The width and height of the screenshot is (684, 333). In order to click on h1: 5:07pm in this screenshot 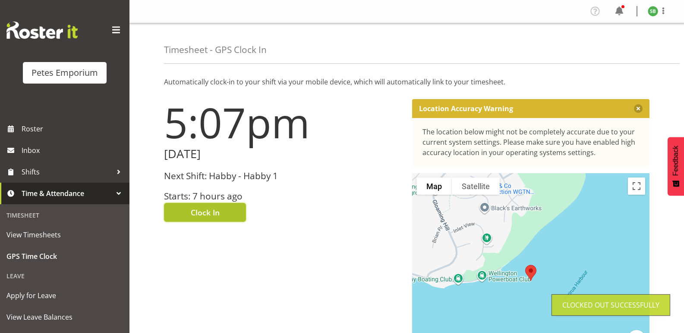, I will do `click(283, 123)`.